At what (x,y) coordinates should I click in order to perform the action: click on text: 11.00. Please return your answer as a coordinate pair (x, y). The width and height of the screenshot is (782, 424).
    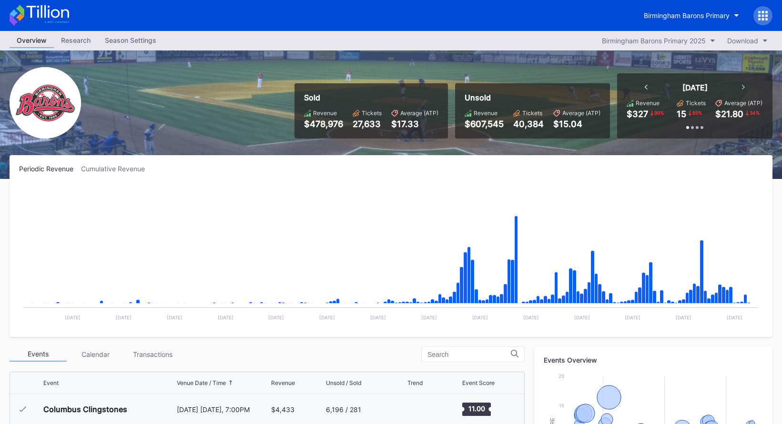
    Looking at the image, I should click on (476, 409).